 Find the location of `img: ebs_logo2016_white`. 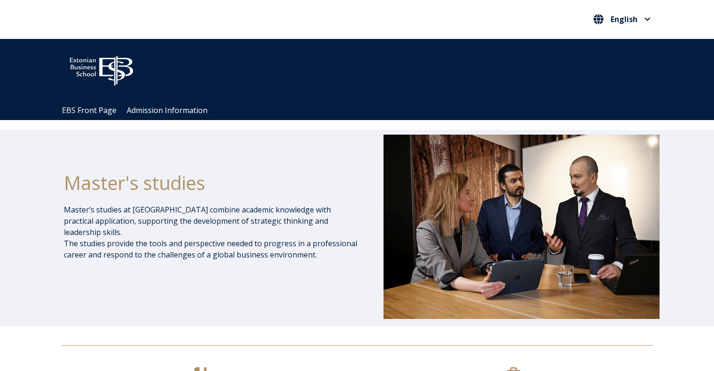

img: ebs_logo2016_white is located at coordinates (101, 69).